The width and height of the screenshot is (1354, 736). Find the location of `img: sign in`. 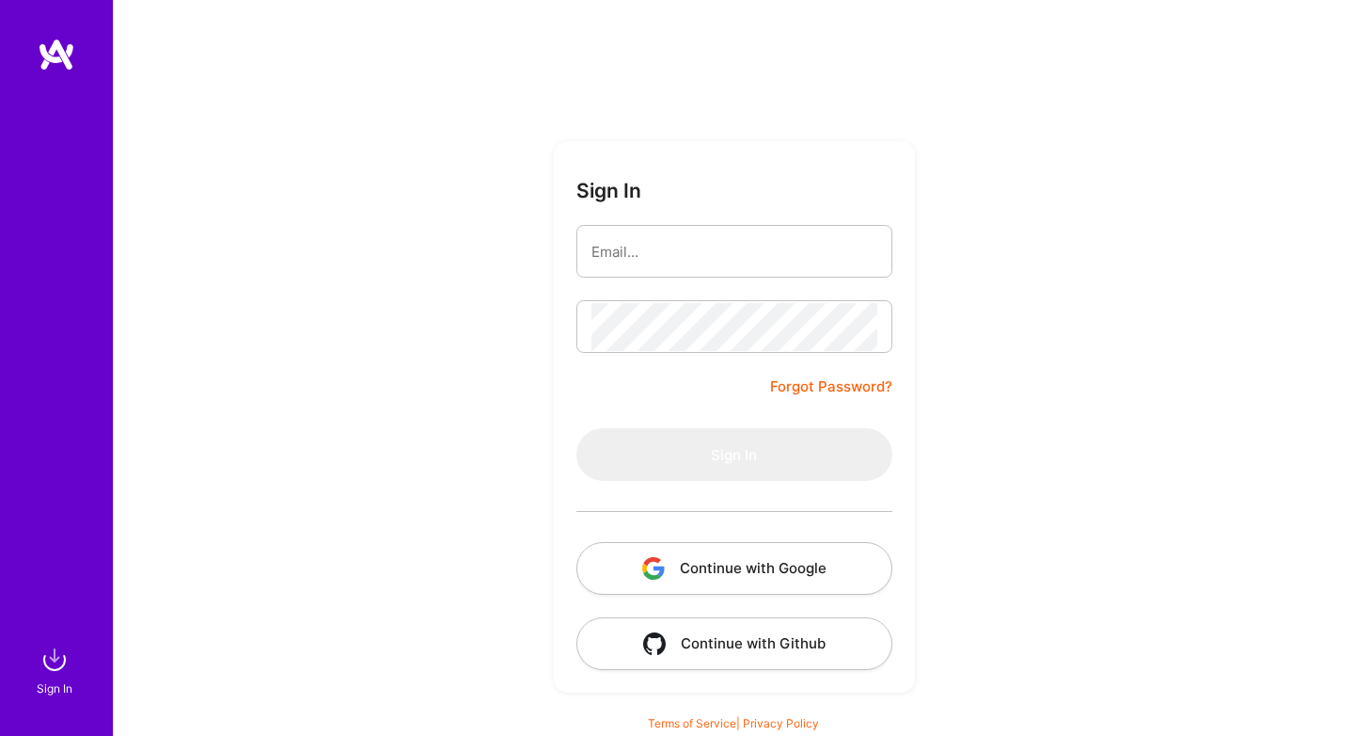

img: sign in is located at coordinates (55, 659).